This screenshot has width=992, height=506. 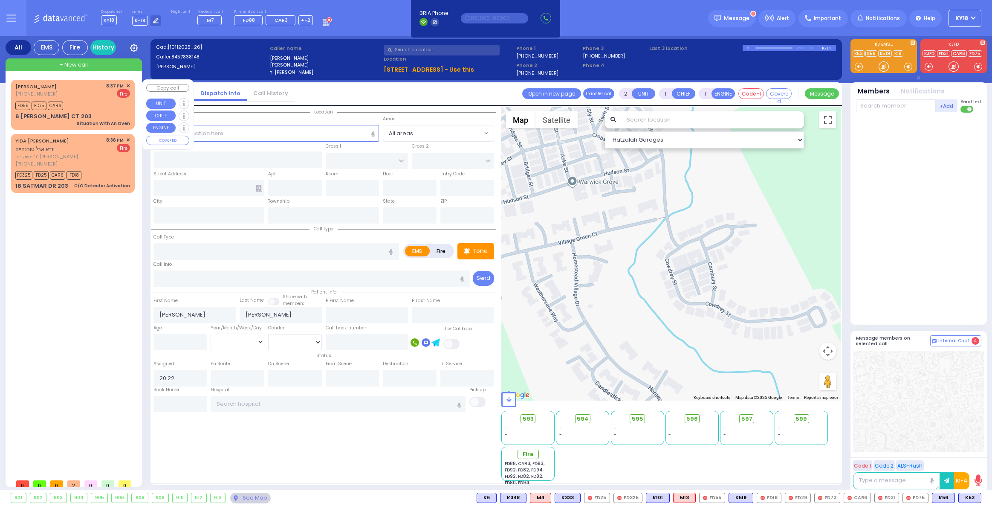 I want to click on input: Search location, so click(x=713, y=120).